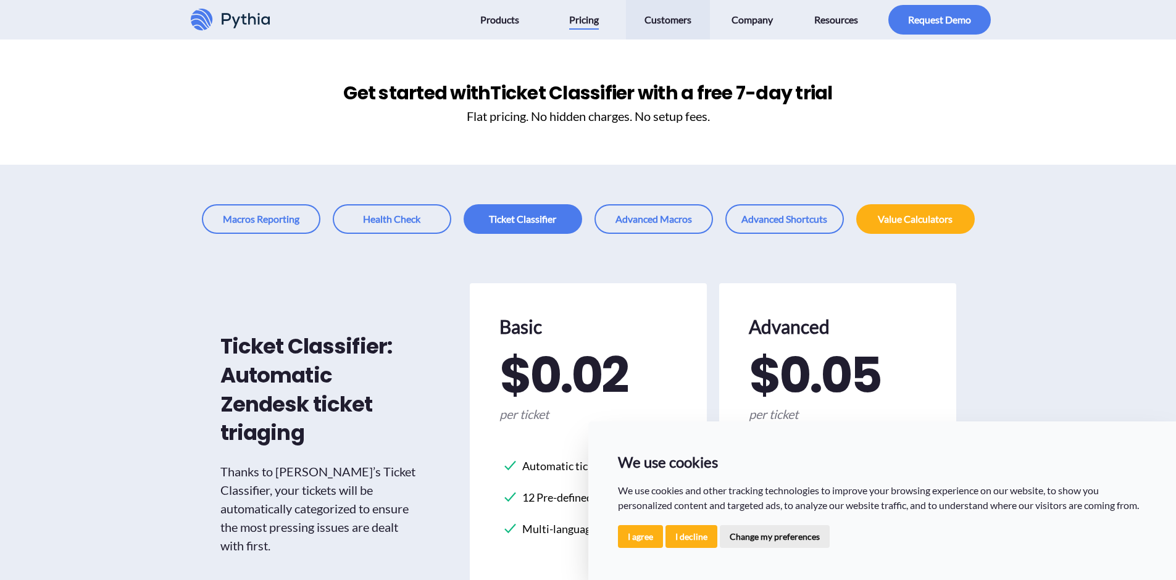 This screenshot has height=580, width=1176. What do you see at coordinates (588, 466) in the screenshot?
I see `li: Automatic ticket categorization` at bounding box center [588, 466].